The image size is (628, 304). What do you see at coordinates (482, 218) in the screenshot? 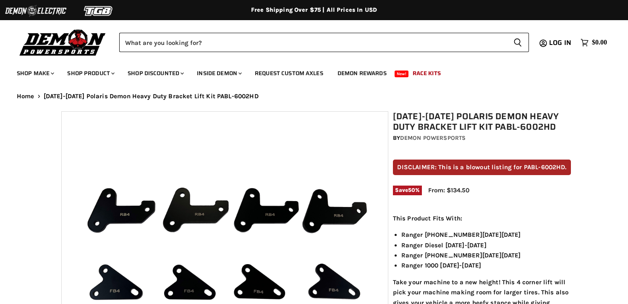
I see `p: This Product Fits With:` at bounding box center [482, 218].